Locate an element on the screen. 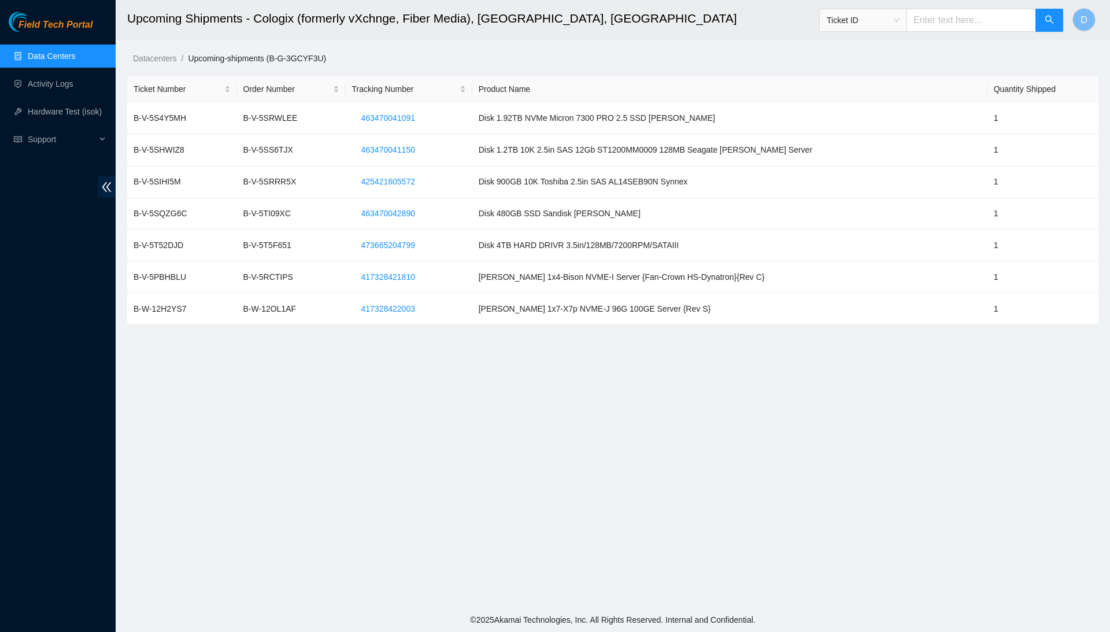 This screenshot has width=1110, height=632. span: D is located at coordinates (1084, 20).